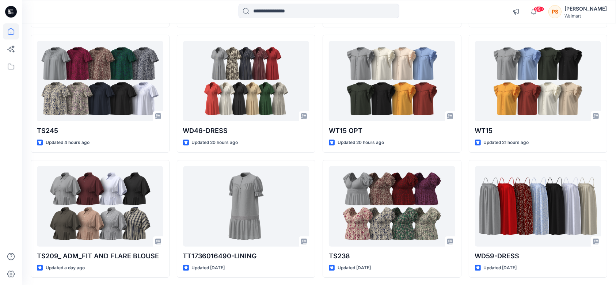 This screenshot has height=285, width=616. Describe the element at coordinates (392, 131) in the screenshot. I see `p: WT15 OPT` at that location.